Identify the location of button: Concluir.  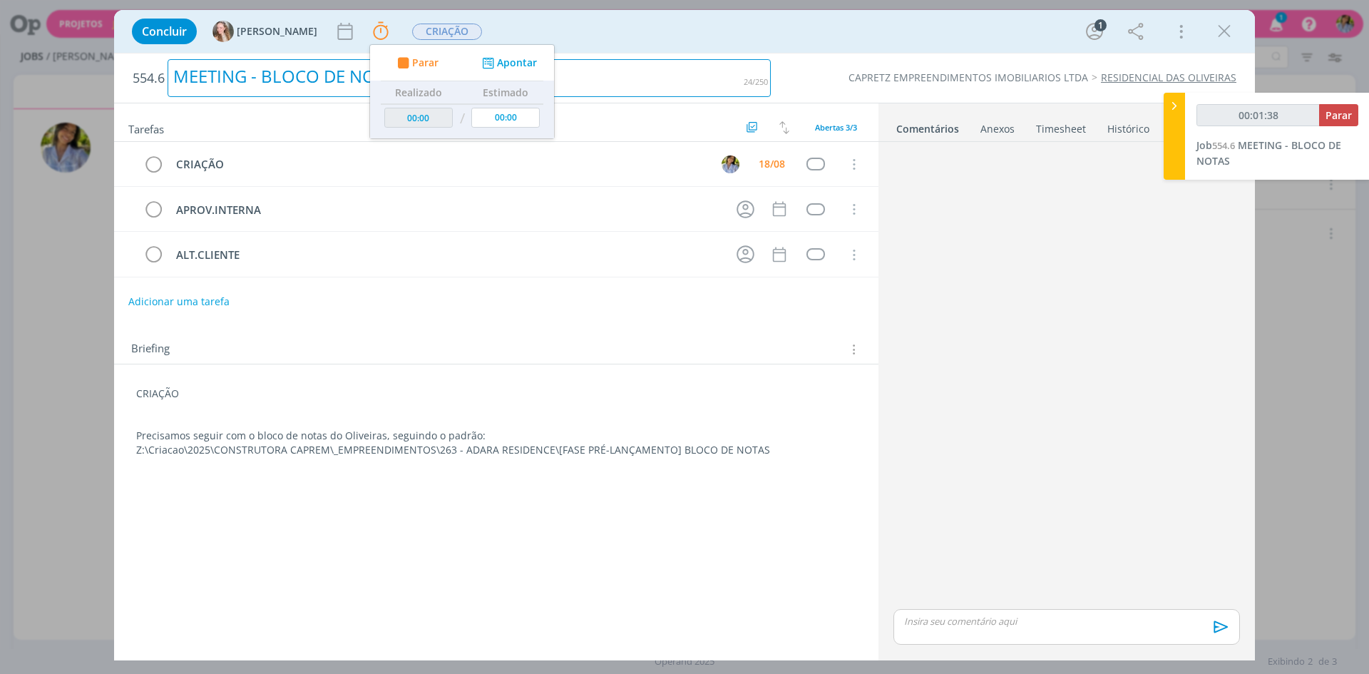
(164, 31).